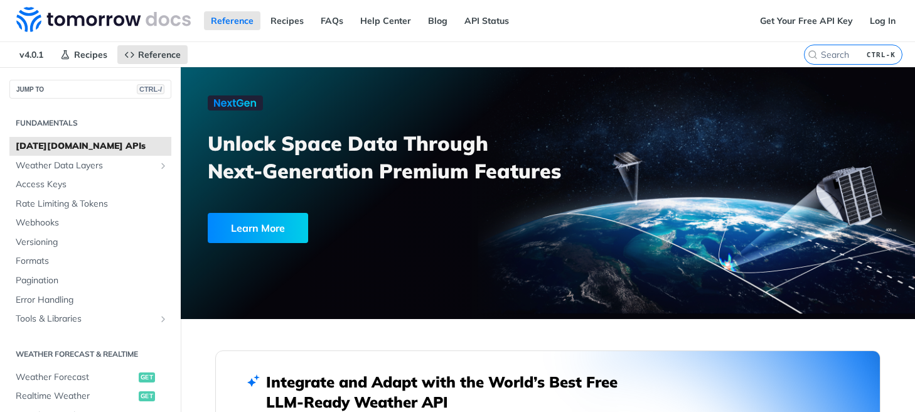 The width and height of the screenshot is (915, 412). Describe the element at coordinates (486, 21) in the screenshot. I see `a: API Status` at that location.